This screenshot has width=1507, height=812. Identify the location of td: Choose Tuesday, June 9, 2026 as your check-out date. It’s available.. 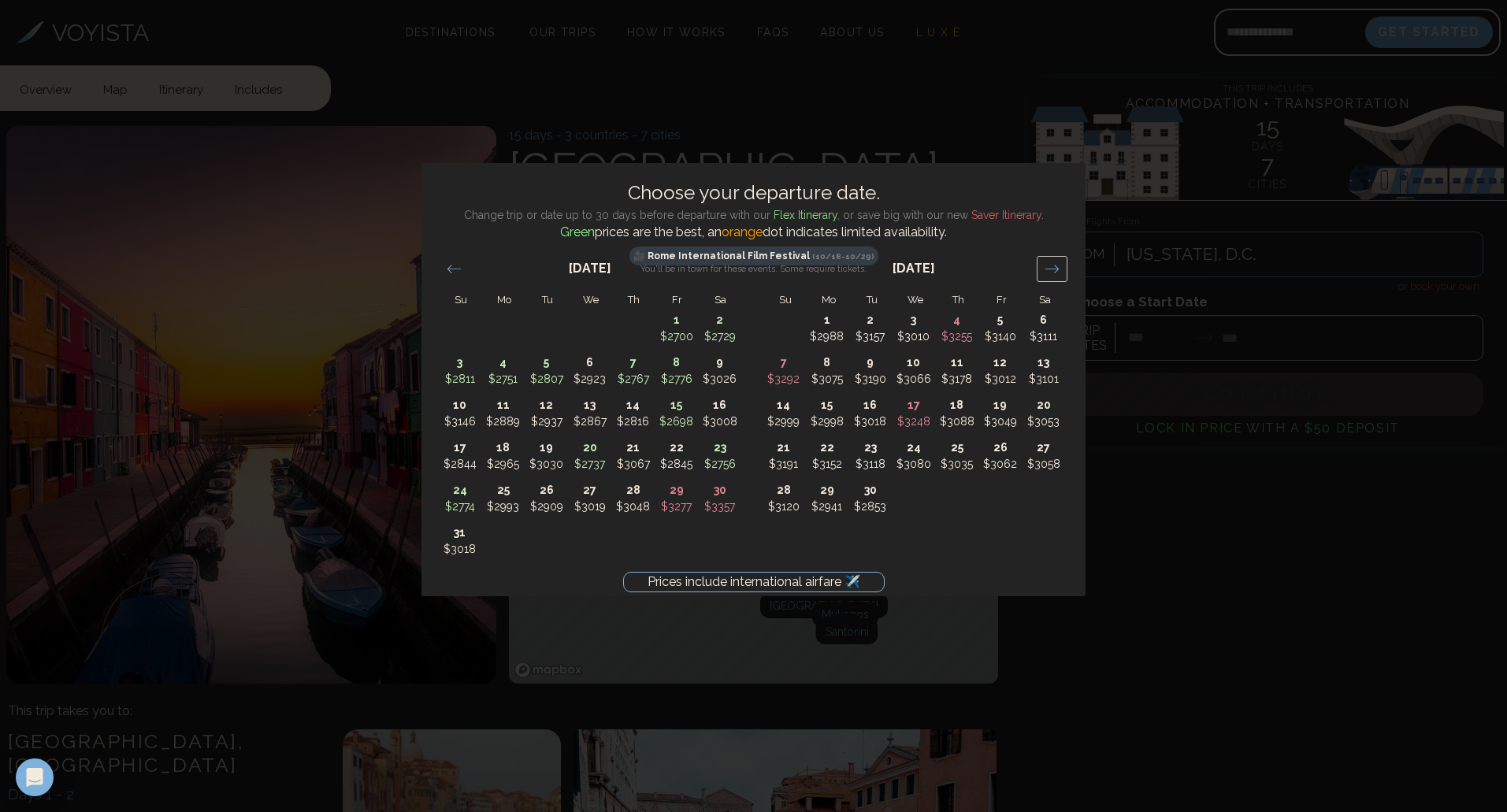
(869, 371).